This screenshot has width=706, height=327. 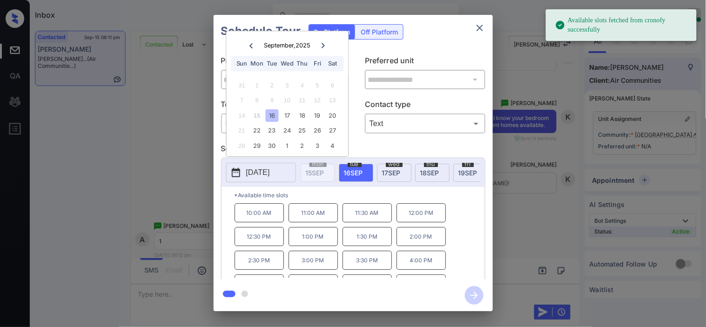 What do you see at coordinates (353, 173) in the screenshot?
I see `span: 16 SEP` at bounding box center [353, 173].